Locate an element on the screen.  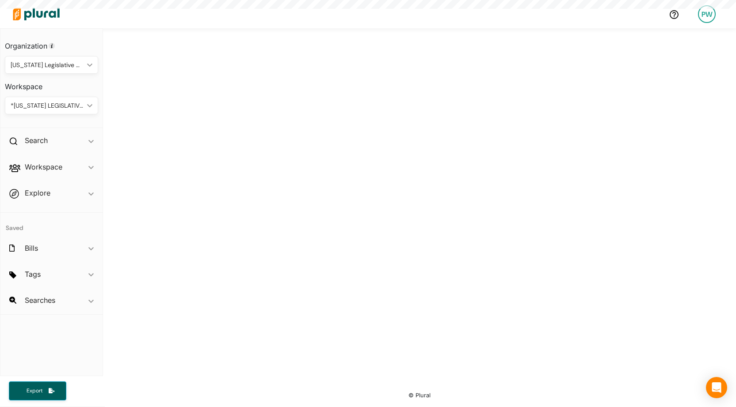
h2: Workspace is located at coordinates (43, 167).